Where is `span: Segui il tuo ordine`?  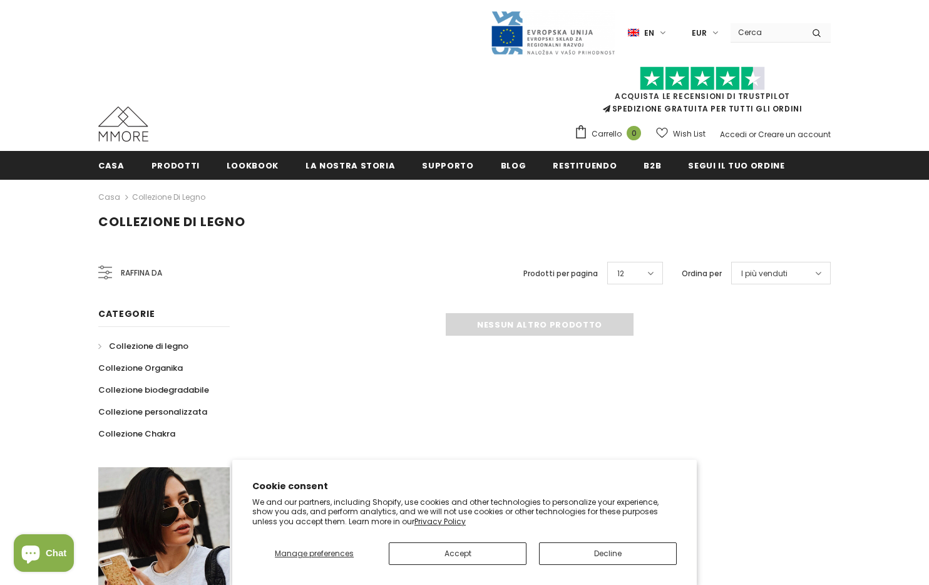
span: Segui il tuo ordine is located at coordinates (736, 165).